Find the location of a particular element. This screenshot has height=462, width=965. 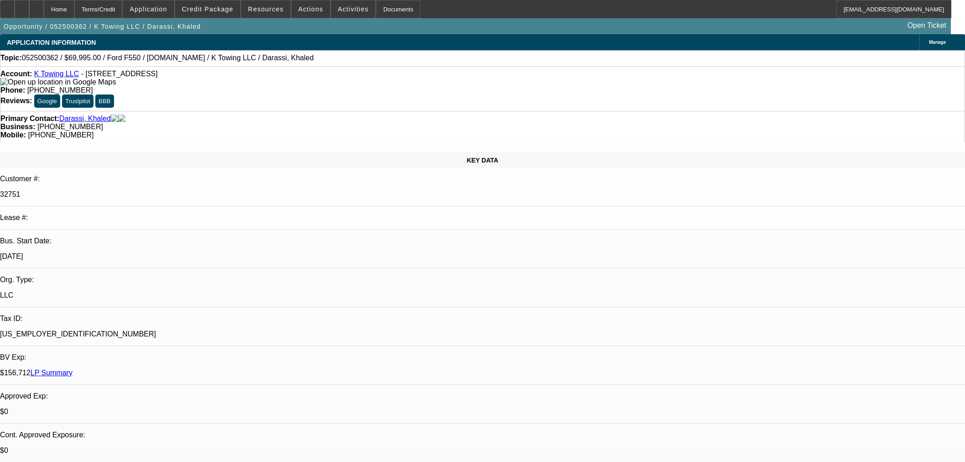

img: Open up location in Google Maps is located at coordinates (58, 82).